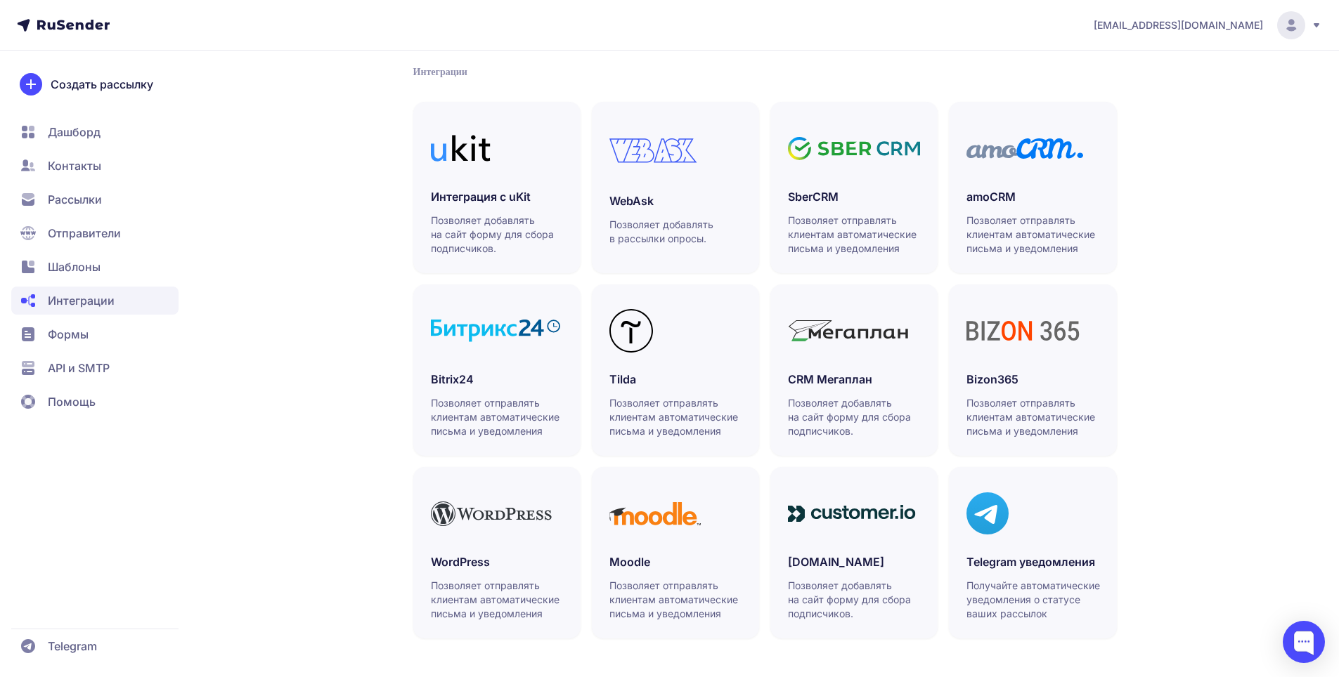 The height and width of the screenshot is (677, 1339). What do you see at coordinates (74, 267) in the screenshot?
I see `span: Шаблоны` at bounding box center [74, 267].